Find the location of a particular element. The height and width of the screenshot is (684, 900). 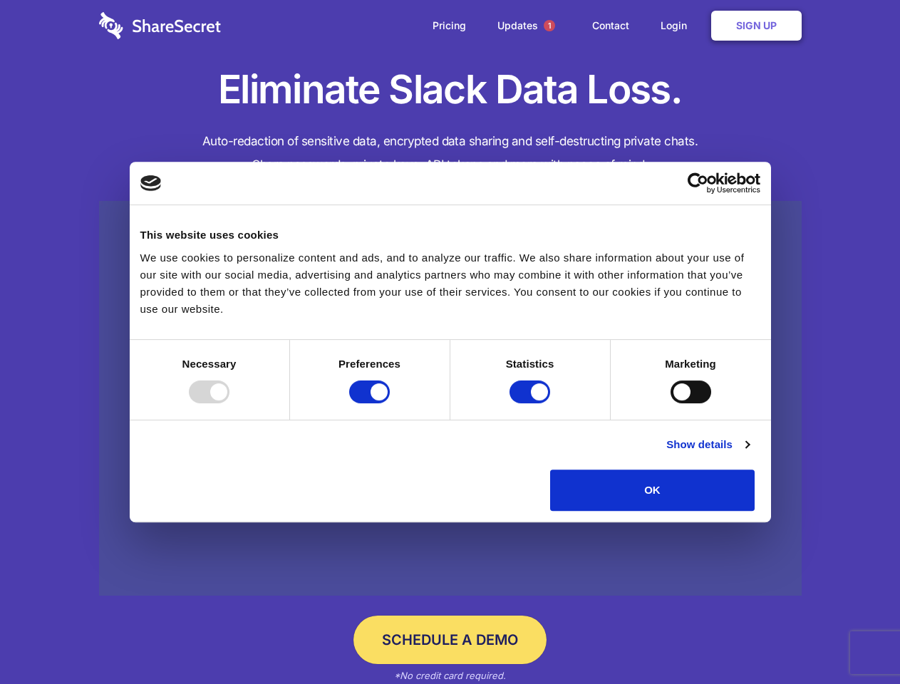

a: Schedule a Demo is located at coordinates (450, 640).